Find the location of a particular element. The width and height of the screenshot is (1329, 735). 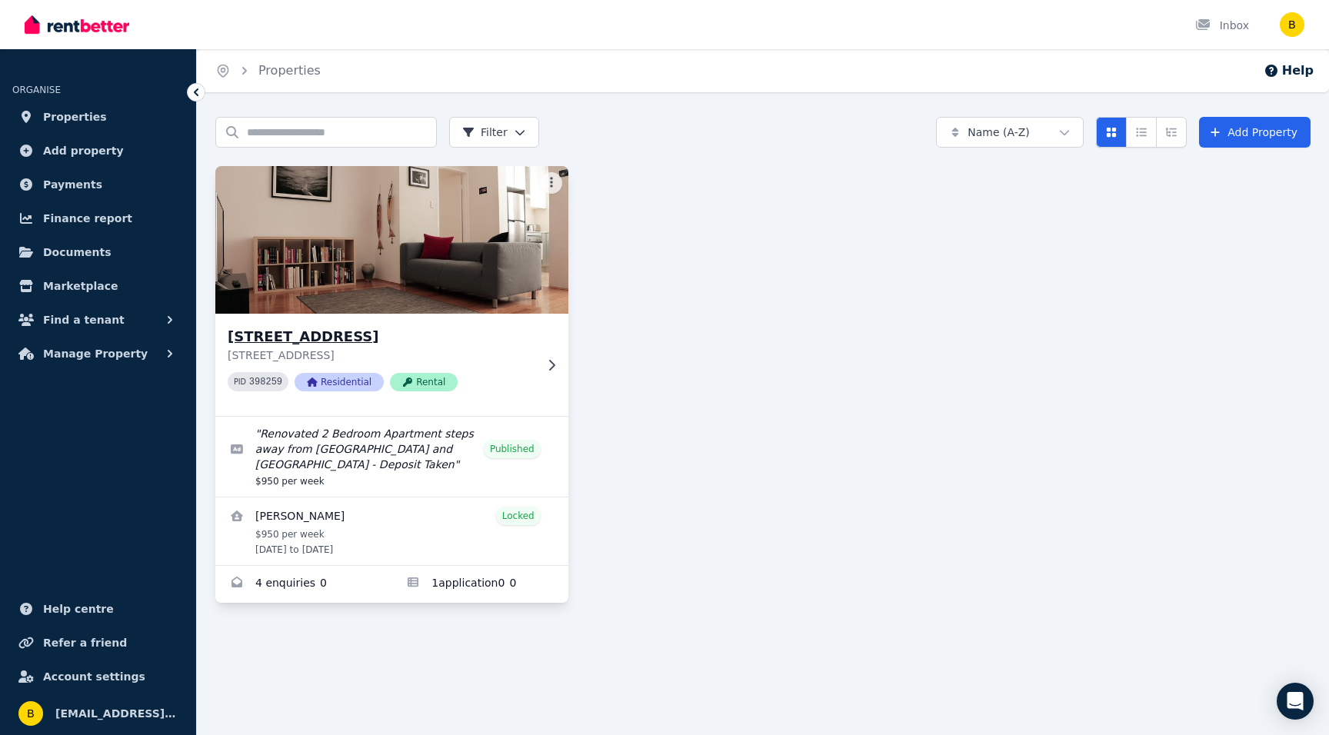

a: Edit listing: Renovated 2 Bedroom Apartment steps away from Queens Park and Centennial Park - Dep... is located at coordinates (392, 457).